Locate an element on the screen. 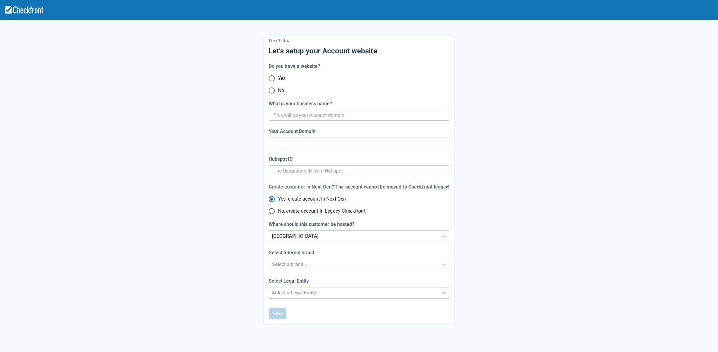 Image resolution: width=718 pixels, height=352 pixels. label: Select Internal brand is located at coordinates (293, 253).